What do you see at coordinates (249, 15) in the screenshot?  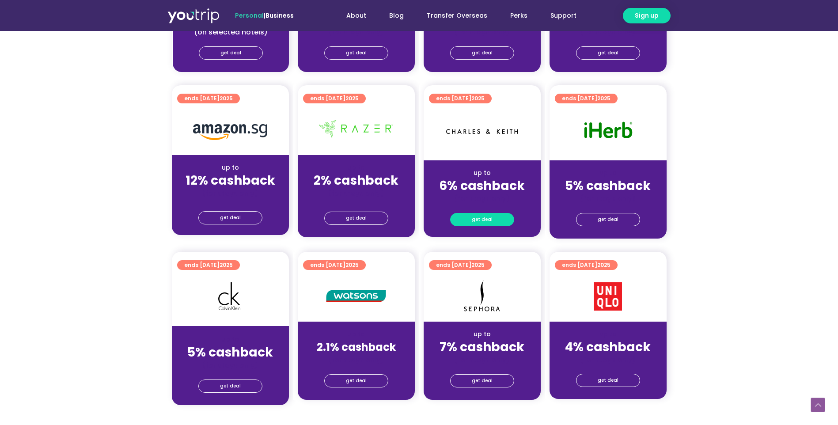 I see `span: Personal` at bounding box center [249, 15].